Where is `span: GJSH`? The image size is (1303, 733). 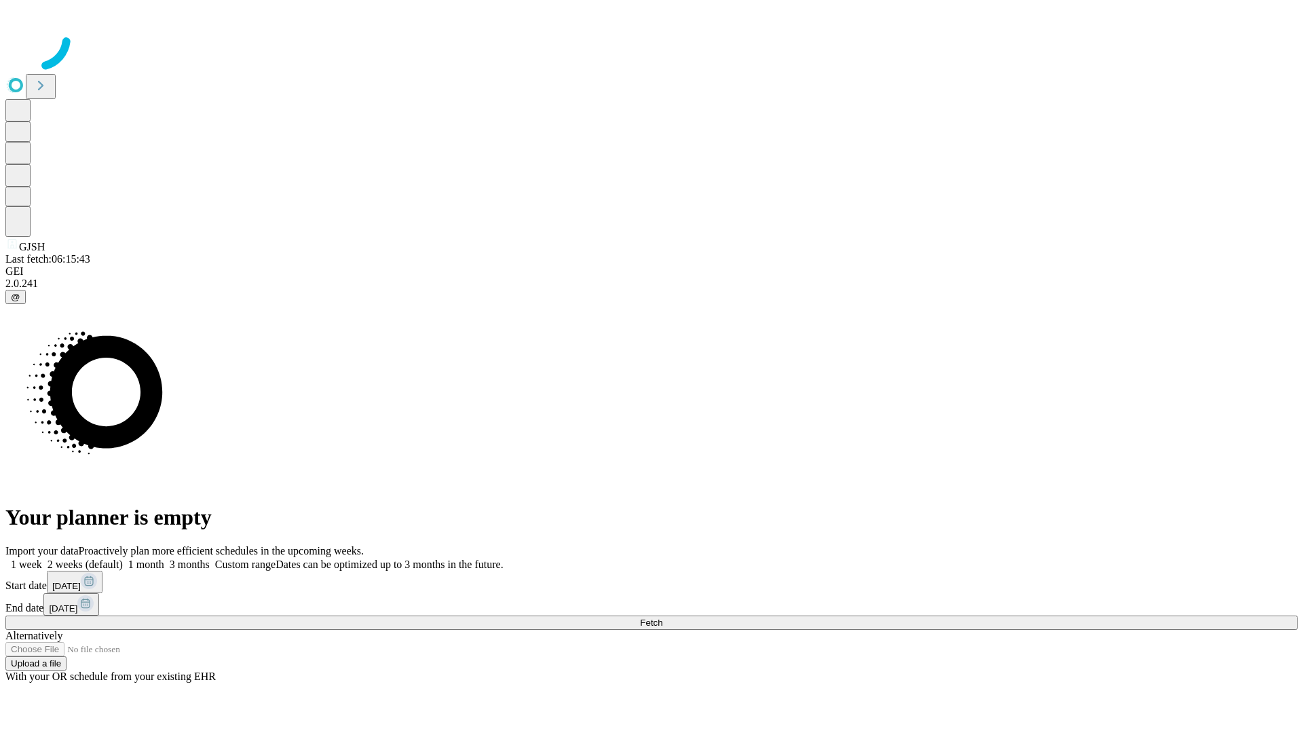 span: GJSH is located at coordinates (32, 246).